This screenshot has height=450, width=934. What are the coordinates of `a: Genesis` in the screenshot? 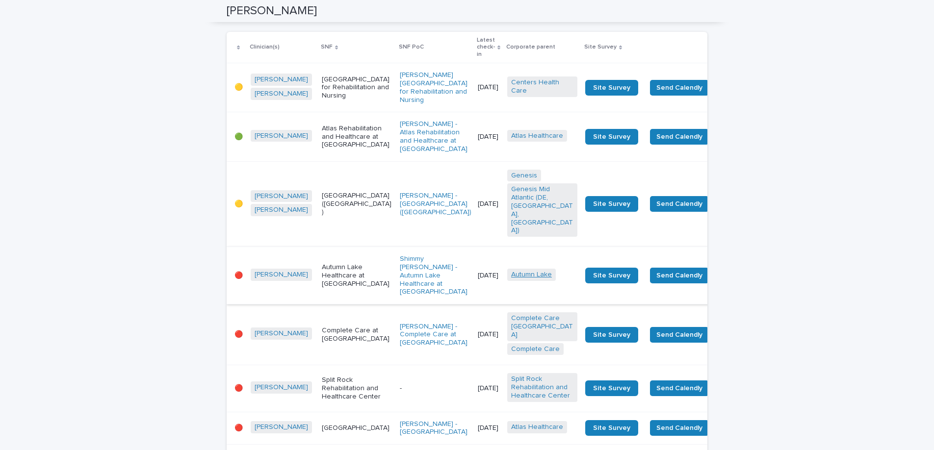 It's located at (524, 176).